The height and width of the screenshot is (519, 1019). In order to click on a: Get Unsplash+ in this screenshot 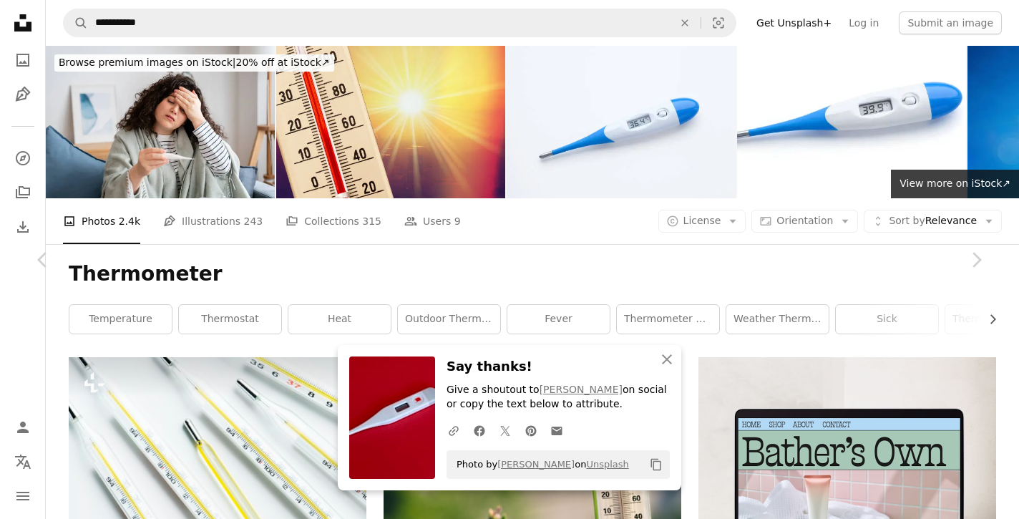, I will do `click(793, 23)`.